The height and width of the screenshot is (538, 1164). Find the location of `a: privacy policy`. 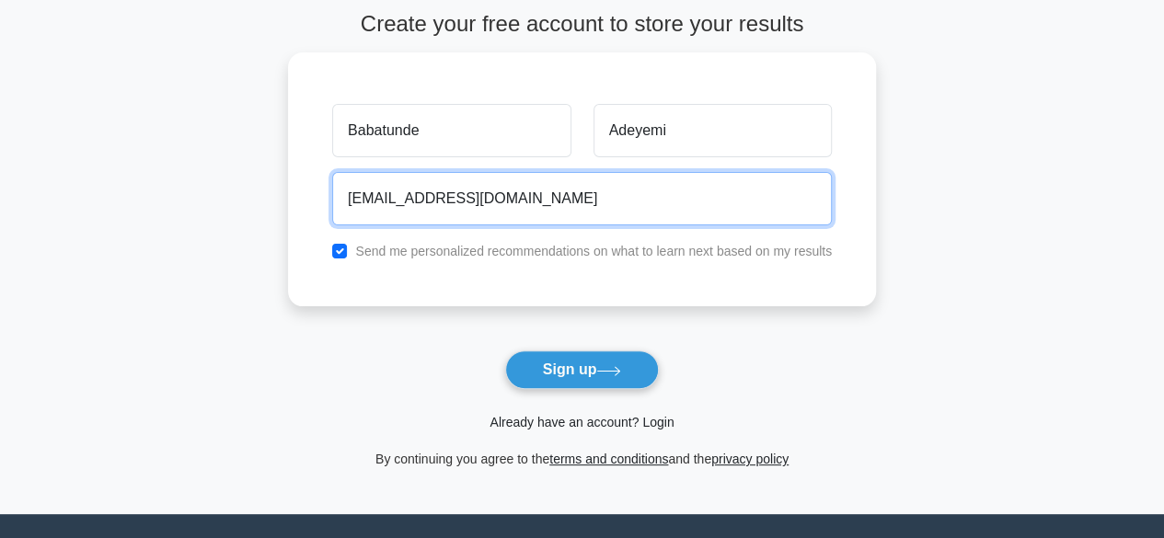

a: privacy policy is located at coordinates (750, 459).